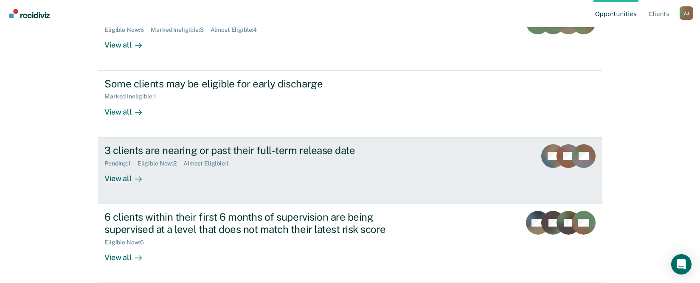  What do you see at coordinates (687, 13) in the screenshot?
I see `div: A J` at bounding box center [687, 13].